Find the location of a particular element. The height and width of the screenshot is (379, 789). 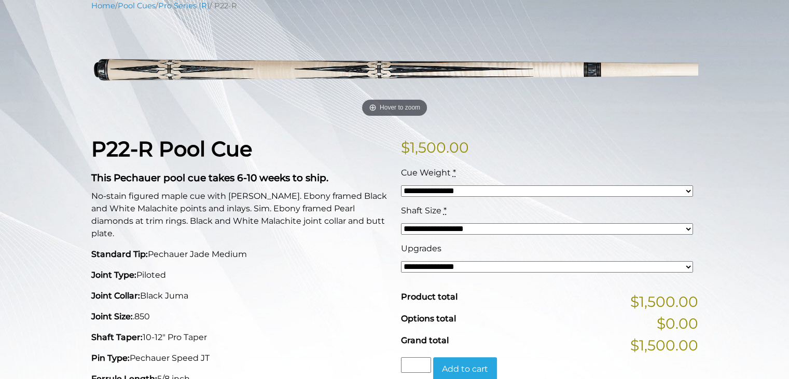

strong: Pin Type: is located at coordinates (111, 358).